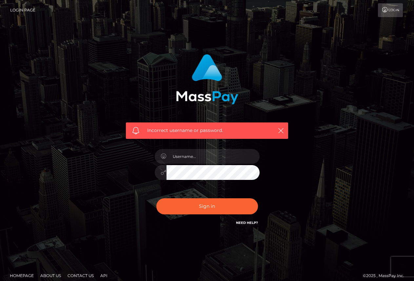 The image size is (414, 281). Describe the element at coordinates (22, 275) in the screenshot. I see `a: Homepage` at that location.